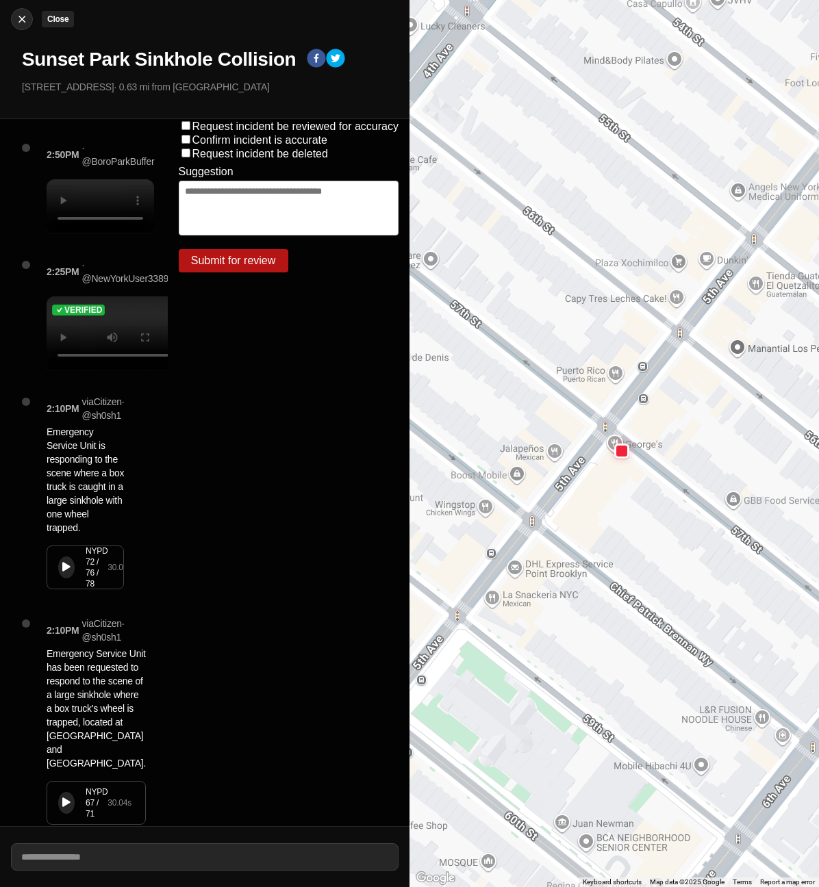 The image size is (819, 887). I want to click on button: twitter, so click(335, 60).